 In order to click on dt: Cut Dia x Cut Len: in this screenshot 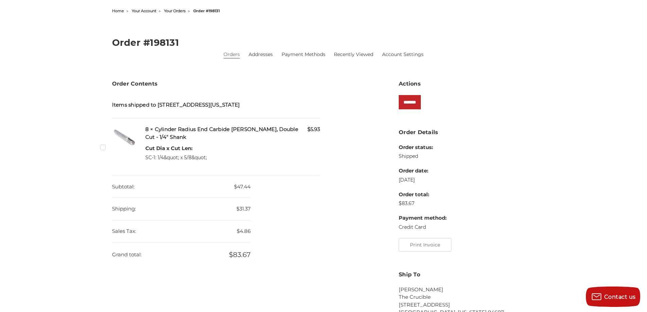, I will do `click(176, 148)`.